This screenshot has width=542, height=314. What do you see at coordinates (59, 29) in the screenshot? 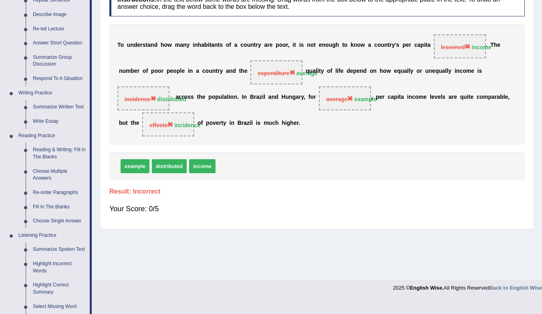
I see `a: Re-tell Lecture` at bounding box center [59, 29].